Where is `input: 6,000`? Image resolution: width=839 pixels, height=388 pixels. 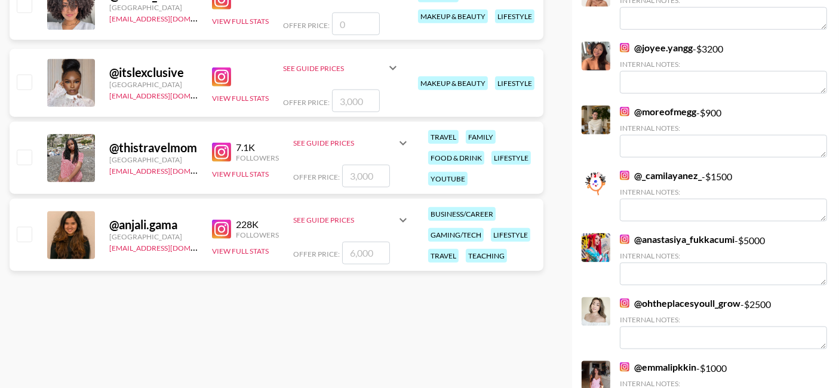 input: 6,000 is located at coordinates (366, 253).